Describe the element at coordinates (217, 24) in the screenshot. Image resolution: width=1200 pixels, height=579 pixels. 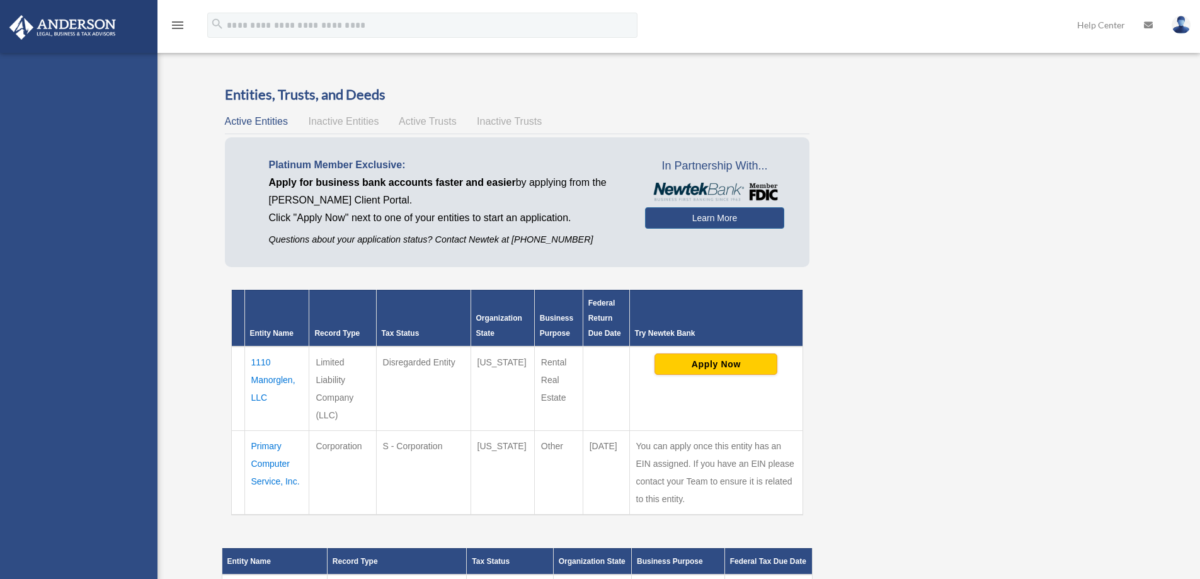
I see `i: search` at that location.